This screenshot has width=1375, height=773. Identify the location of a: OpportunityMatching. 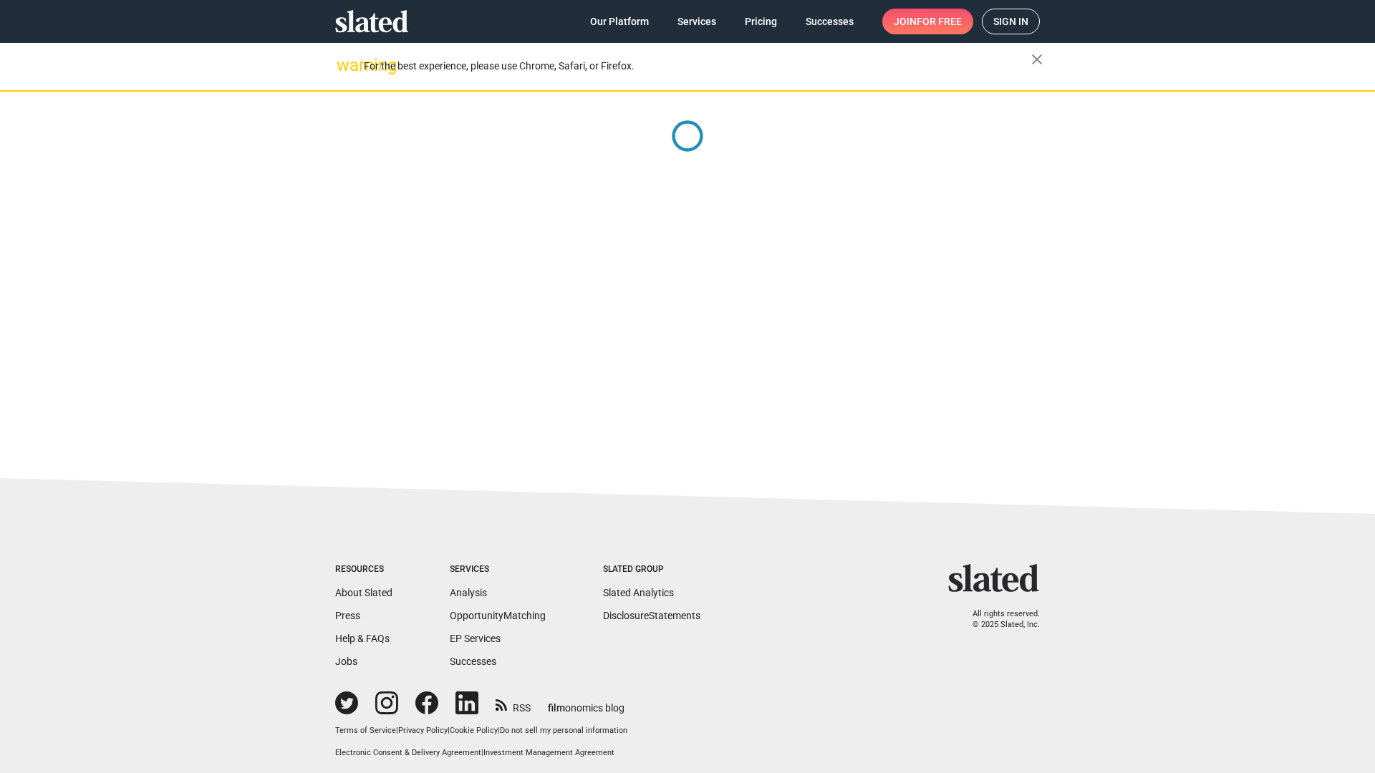
(498, 616).